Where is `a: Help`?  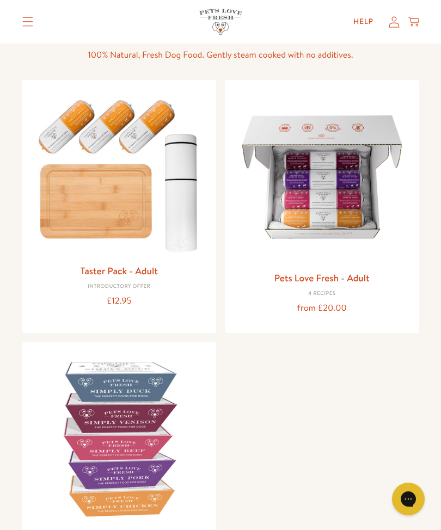
a: Help is located at coordinates (363, 22).